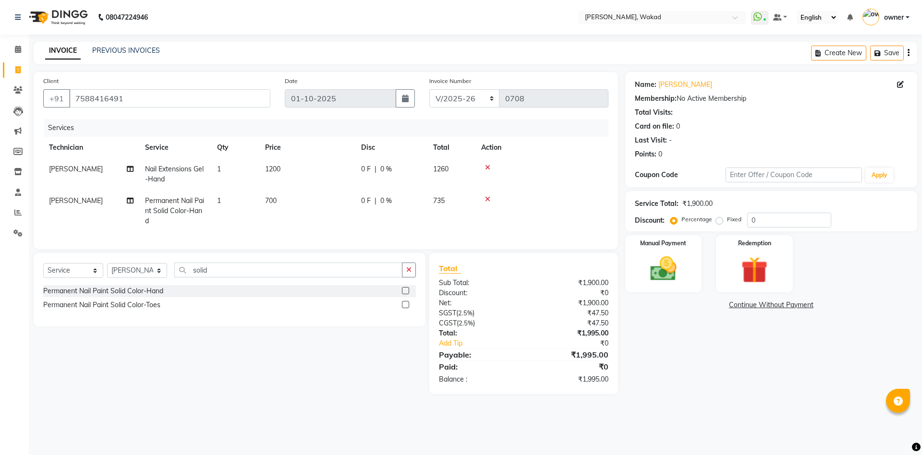 Image resolution: width=922 pixels, height=455 pixels. I want to click on div: Points:, so click(645, 154).